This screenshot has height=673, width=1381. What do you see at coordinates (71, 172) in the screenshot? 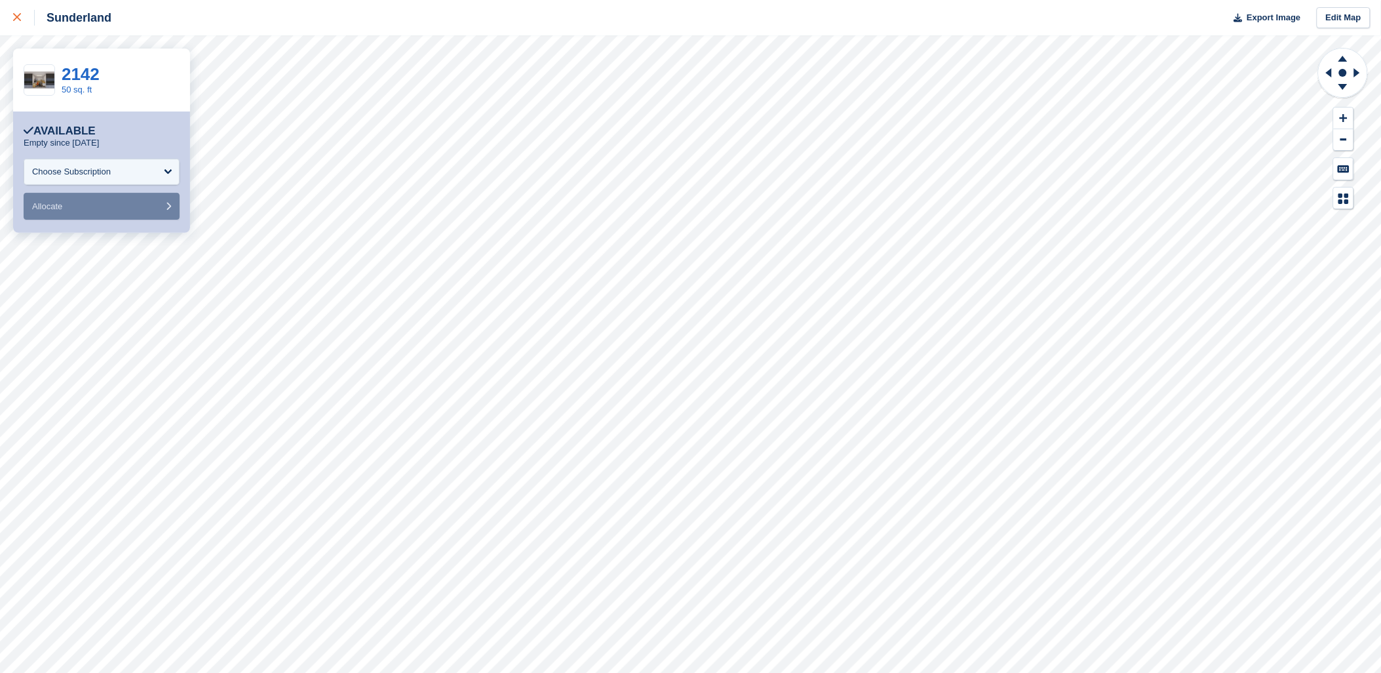
I see `div: Choose Subscription` at bounding box center [71, 172].